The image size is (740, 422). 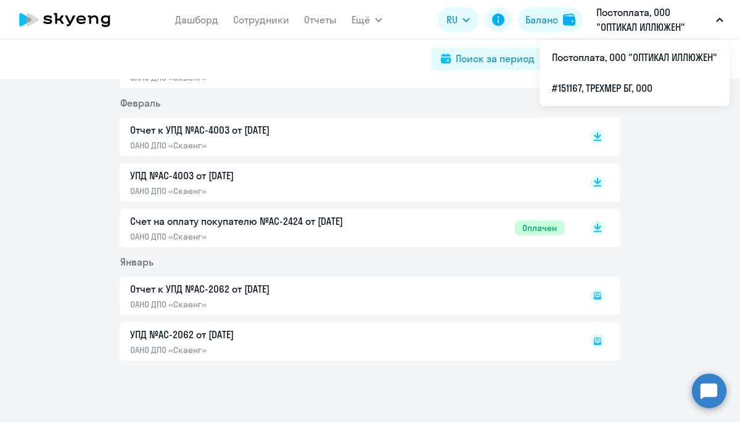 I want to click on p: Постоплата, ООО "ОПТИКАЛ ИЛЛЮЖЕН", so click(x=653, y=20).